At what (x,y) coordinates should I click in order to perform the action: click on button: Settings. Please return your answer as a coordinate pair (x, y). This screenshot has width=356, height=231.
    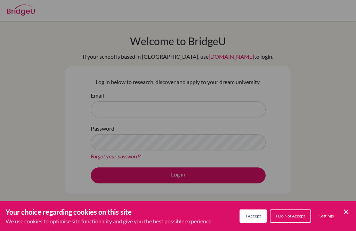
    Looking at the image, I should click on (326, 216).